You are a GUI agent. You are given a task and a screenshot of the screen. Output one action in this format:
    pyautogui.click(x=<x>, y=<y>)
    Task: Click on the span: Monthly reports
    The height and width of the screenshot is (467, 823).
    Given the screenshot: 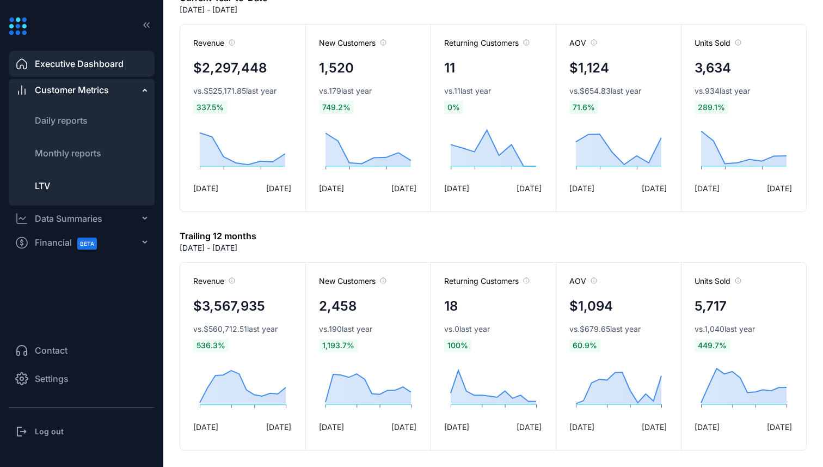 What is the action you would take?
    pyautogui.click(x=68, y=153)
    